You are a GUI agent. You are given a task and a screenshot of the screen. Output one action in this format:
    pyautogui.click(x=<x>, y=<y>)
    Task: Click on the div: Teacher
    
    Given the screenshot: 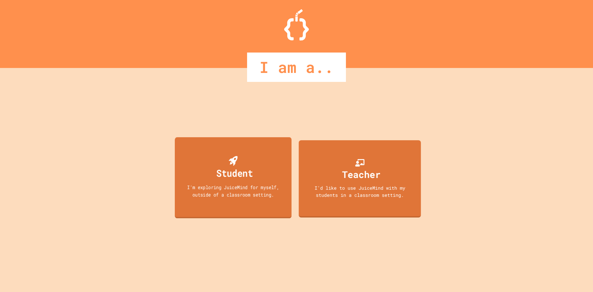 What is the action you would take?
    pyautogui.click(x=361, y=174)
    